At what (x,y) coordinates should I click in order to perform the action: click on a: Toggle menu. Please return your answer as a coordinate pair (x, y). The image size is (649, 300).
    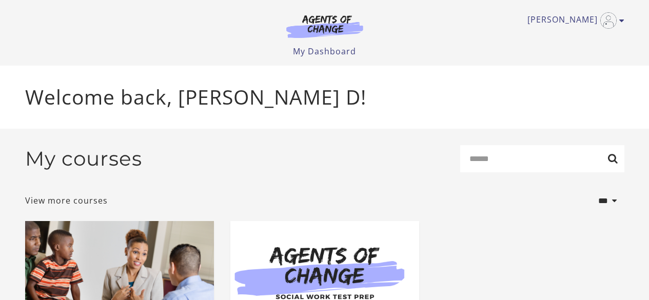
    Looking at the image, I should click on (573, 21).